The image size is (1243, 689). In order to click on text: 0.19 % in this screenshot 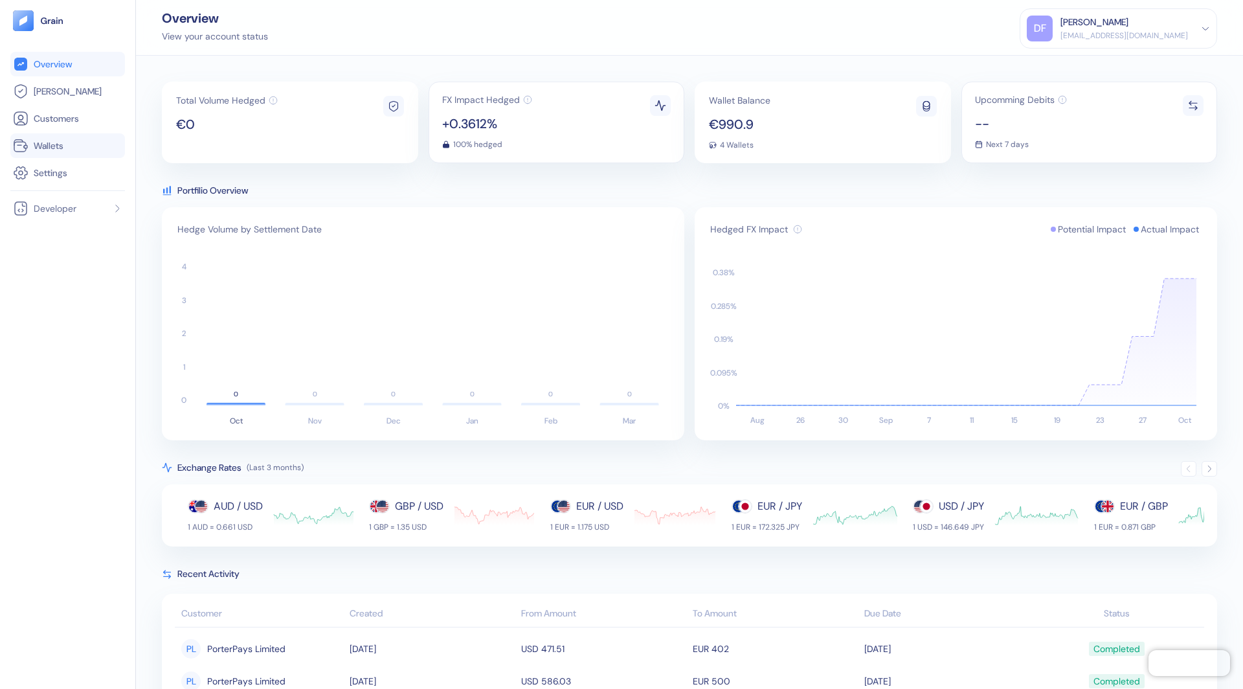, I will do `click(724, 339)`.